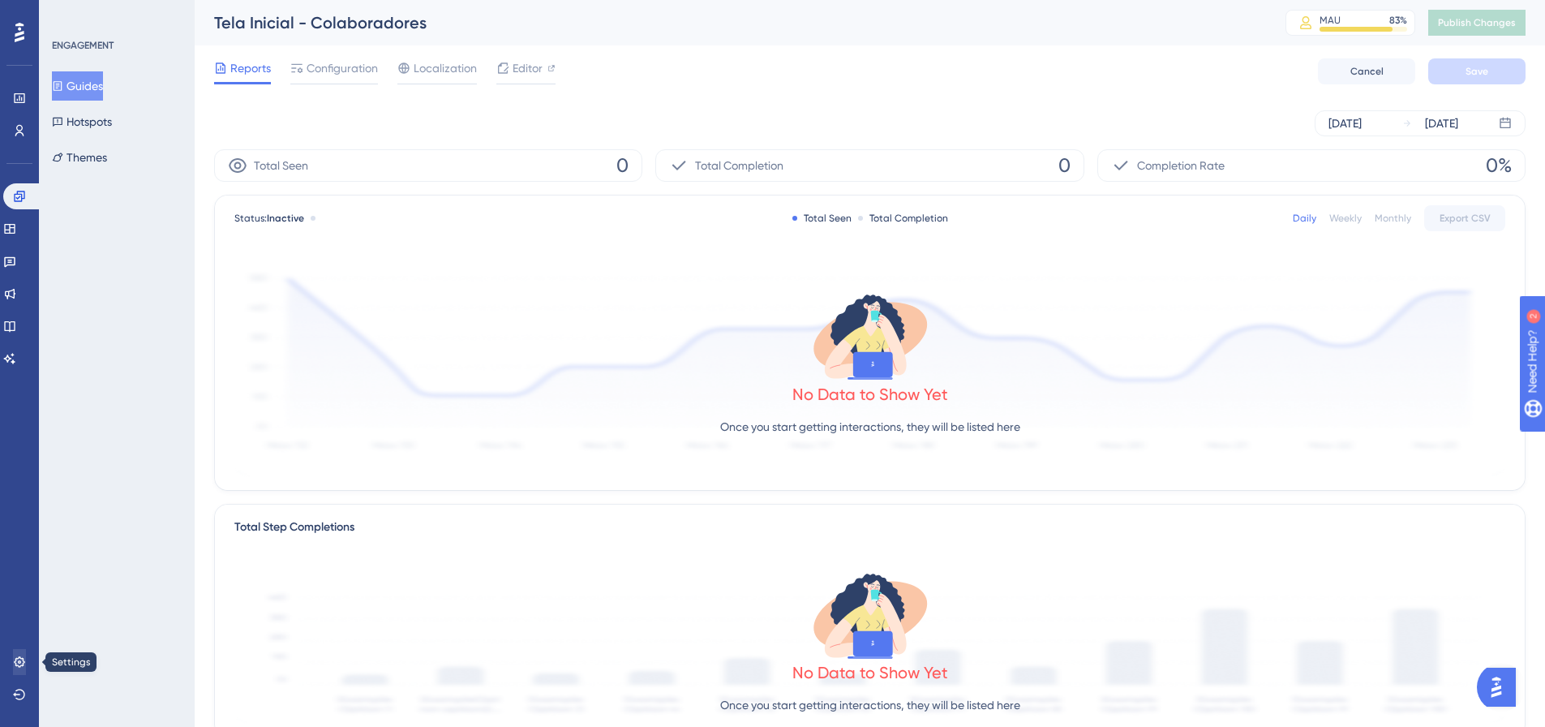 The width and height of the screenshot is (1545, 727). I want to click on button: Publish Changes, so click(1477, 23).